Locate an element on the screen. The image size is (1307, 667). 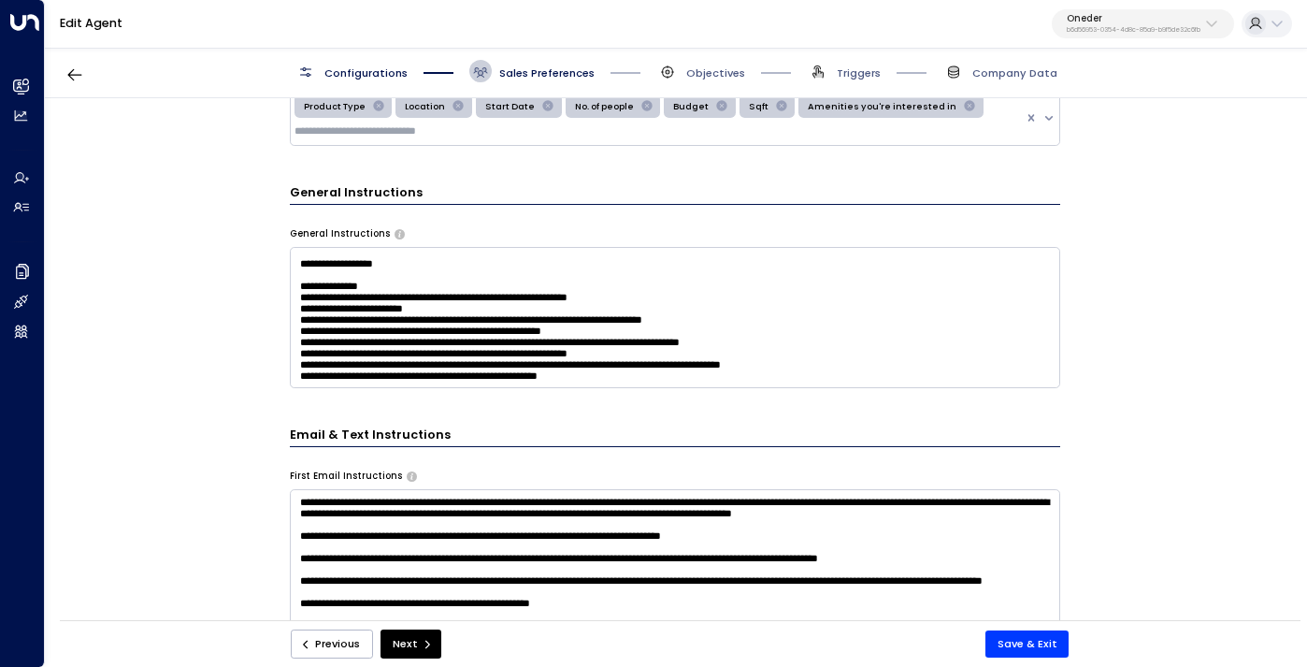
div: Remove No. of people is located at coordinates (647, 107).